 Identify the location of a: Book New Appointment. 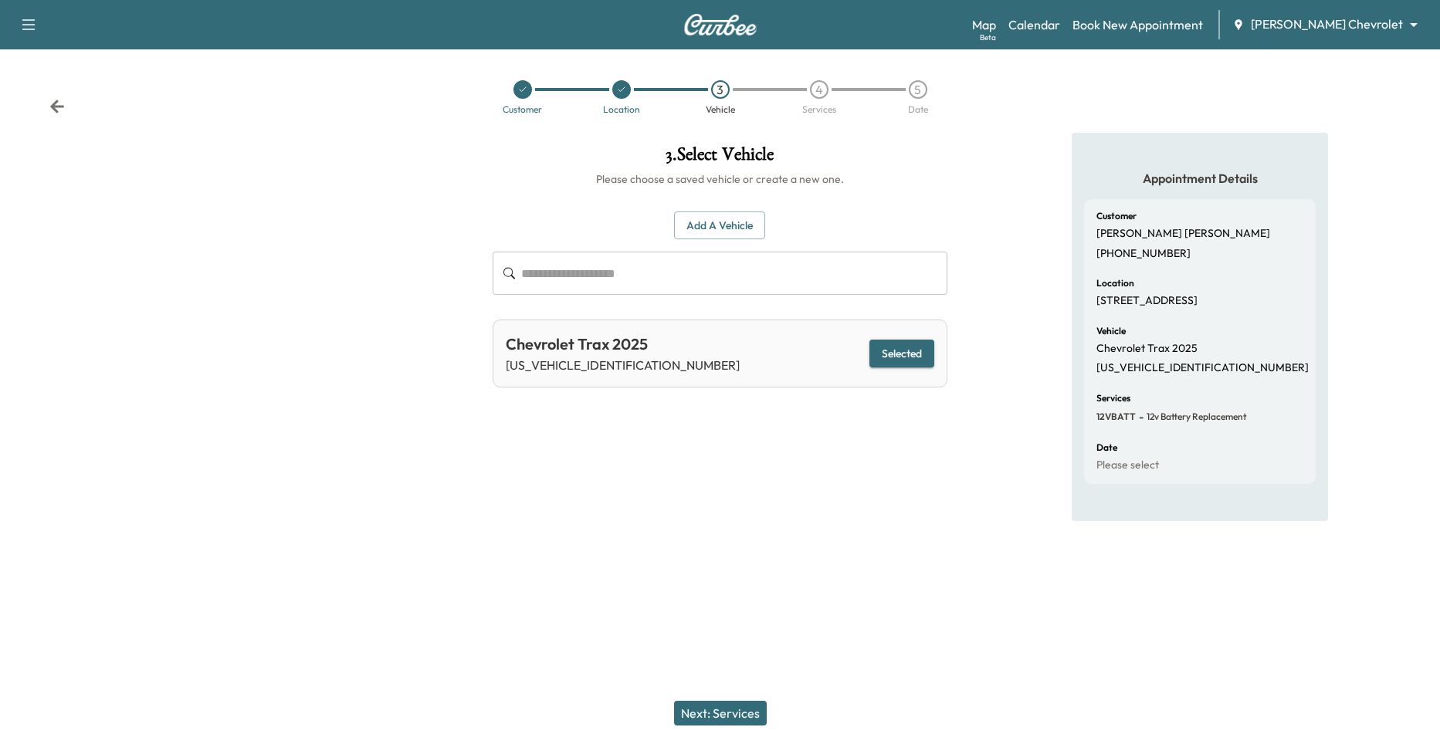
(1137, 25).